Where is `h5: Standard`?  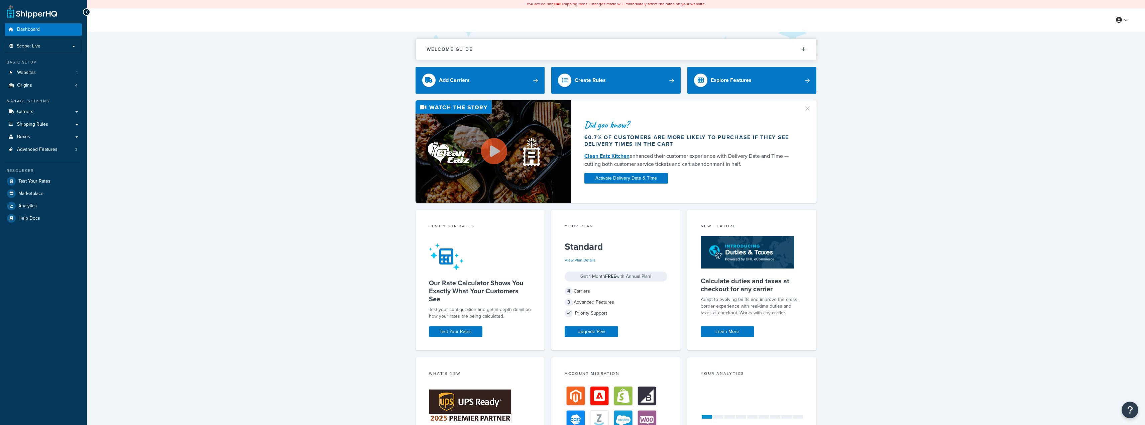
h5: Standard is located at coordinates (616, 247).